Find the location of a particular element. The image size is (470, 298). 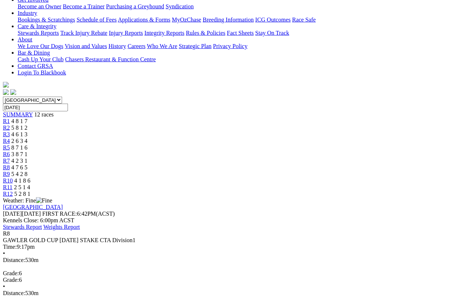

div: 9:17pm is located at coordinates (235, 247).